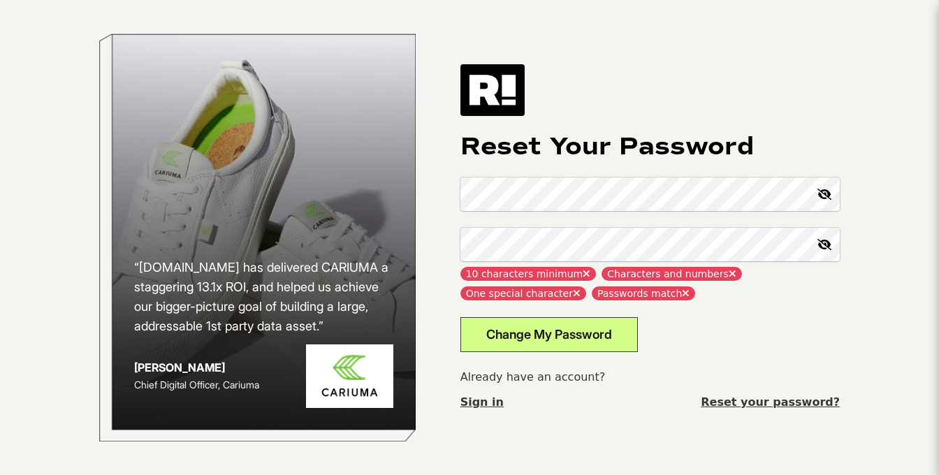 The width and height of the screenshot is (939, 475). I want to click on p: One special character, so click(523, 293).